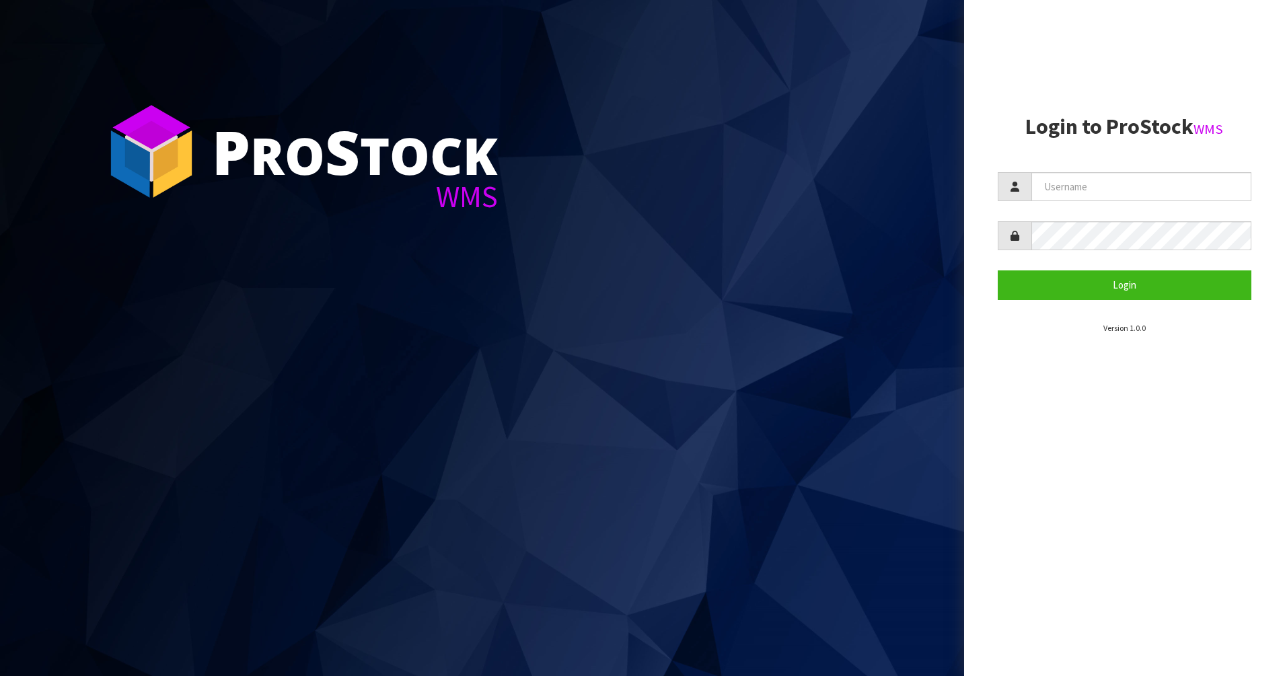 This screenshot has height=676, width=1285. What do you see at coordinates (1124, 328) in the screenshot?
I see `small: Version 1.0.0` at bounding box center [1124, 328].